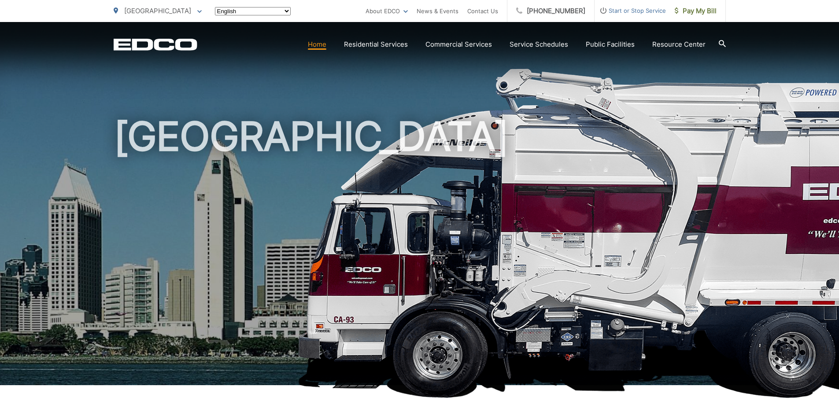 The height and width of the screenshot is (401, 839). I want to click on a: Contact Us, so click(483, 11).